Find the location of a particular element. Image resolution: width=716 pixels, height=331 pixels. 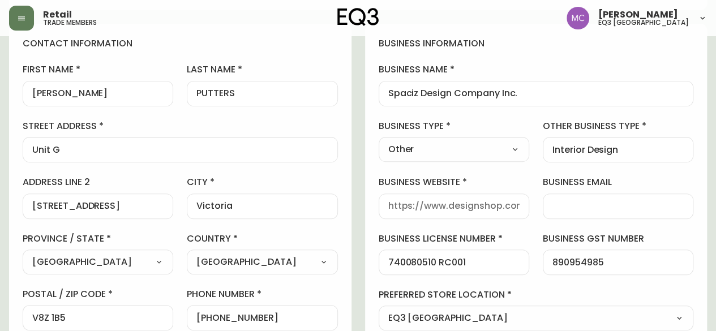

h5: trade members is located at coordinates (70, 23).